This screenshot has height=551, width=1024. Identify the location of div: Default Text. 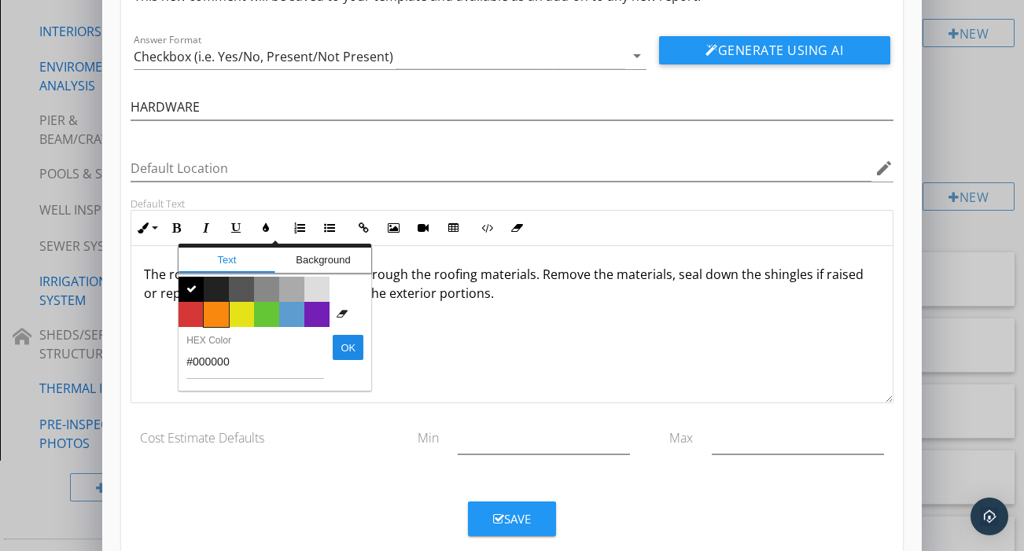
(512, 204).